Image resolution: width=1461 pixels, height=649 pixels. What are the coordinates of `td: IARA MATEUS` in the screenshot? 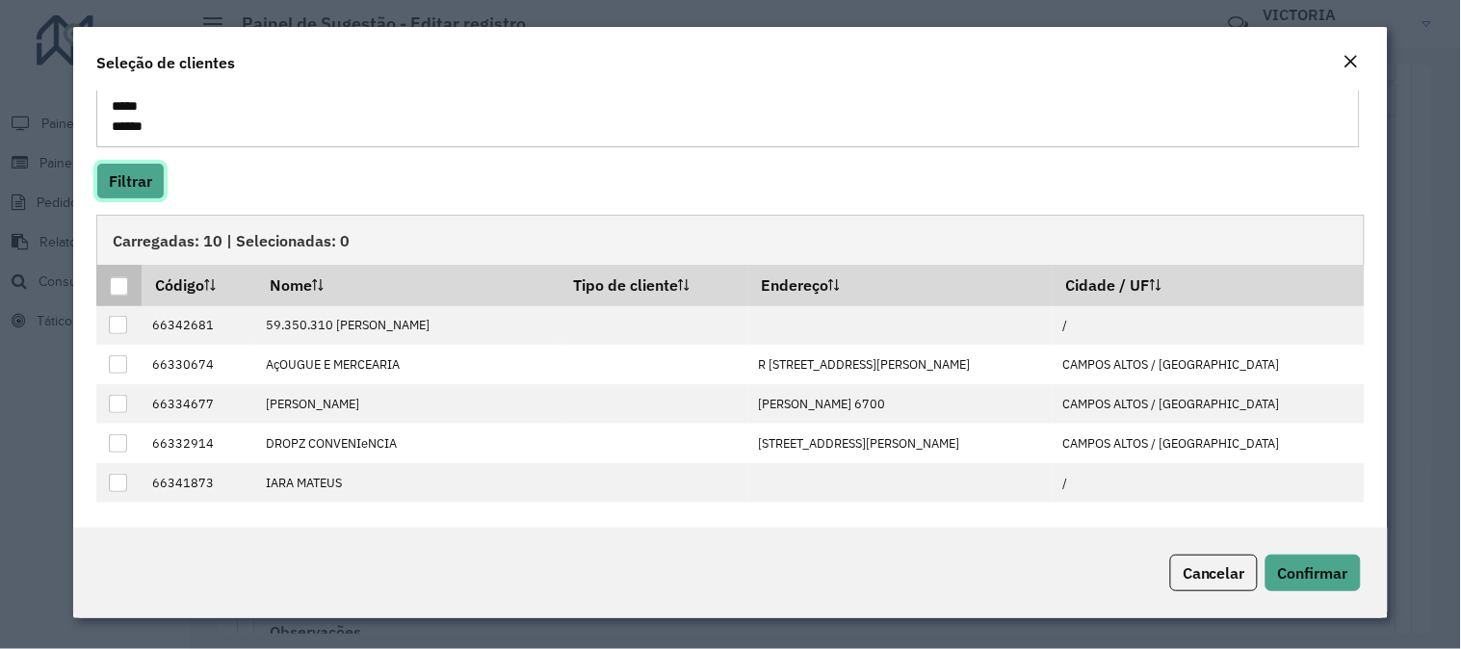 It's located at (407, 482).